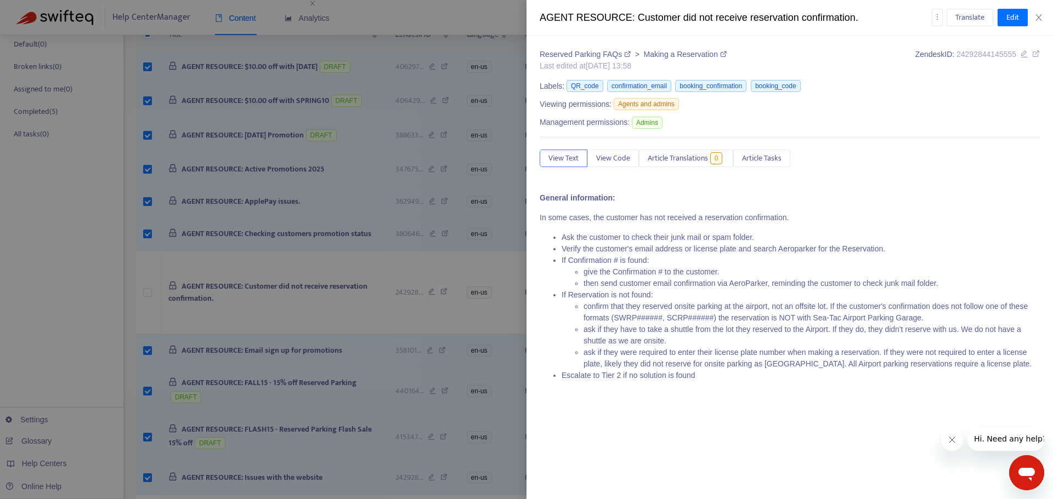  Describe the element at coordinates (735, 18) in the screenshot. I see `div: AGENT RESOURCE: Customer did not receive reservation confirmation.` at that location.